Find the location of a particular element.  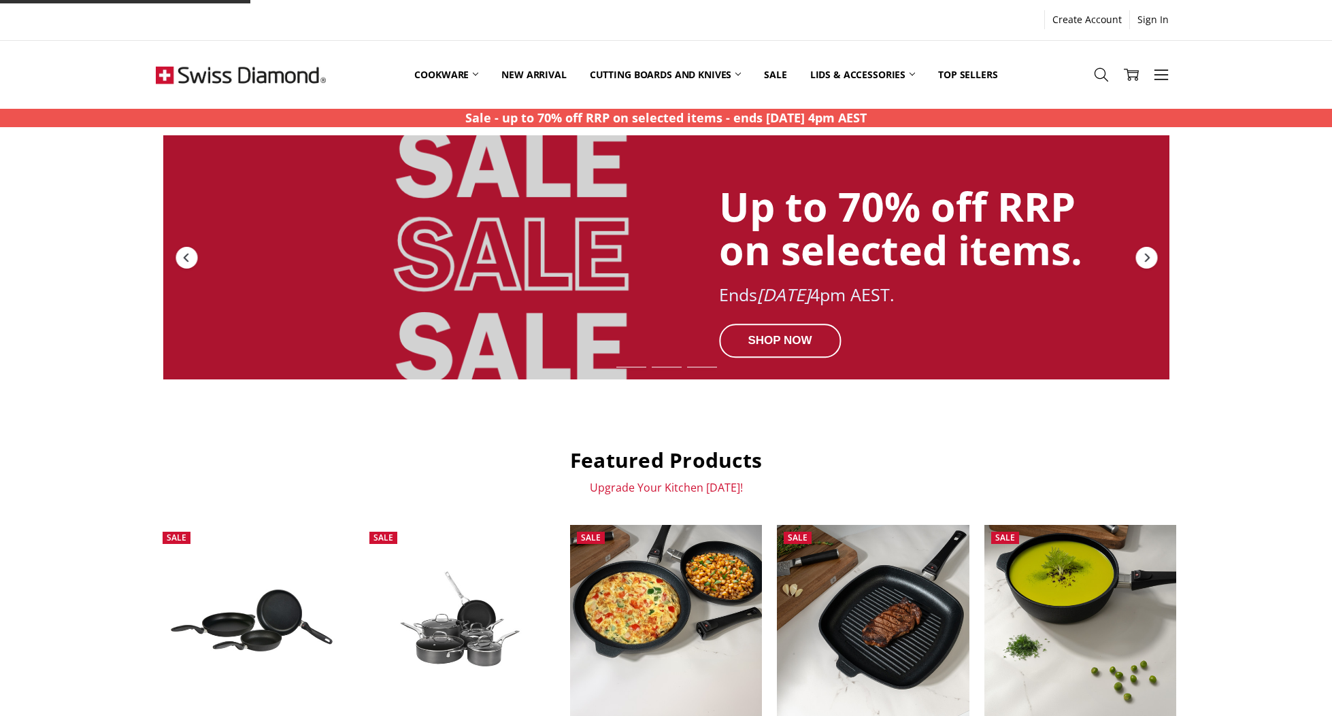

a: Sign In is located at coordinates (1153, 20).